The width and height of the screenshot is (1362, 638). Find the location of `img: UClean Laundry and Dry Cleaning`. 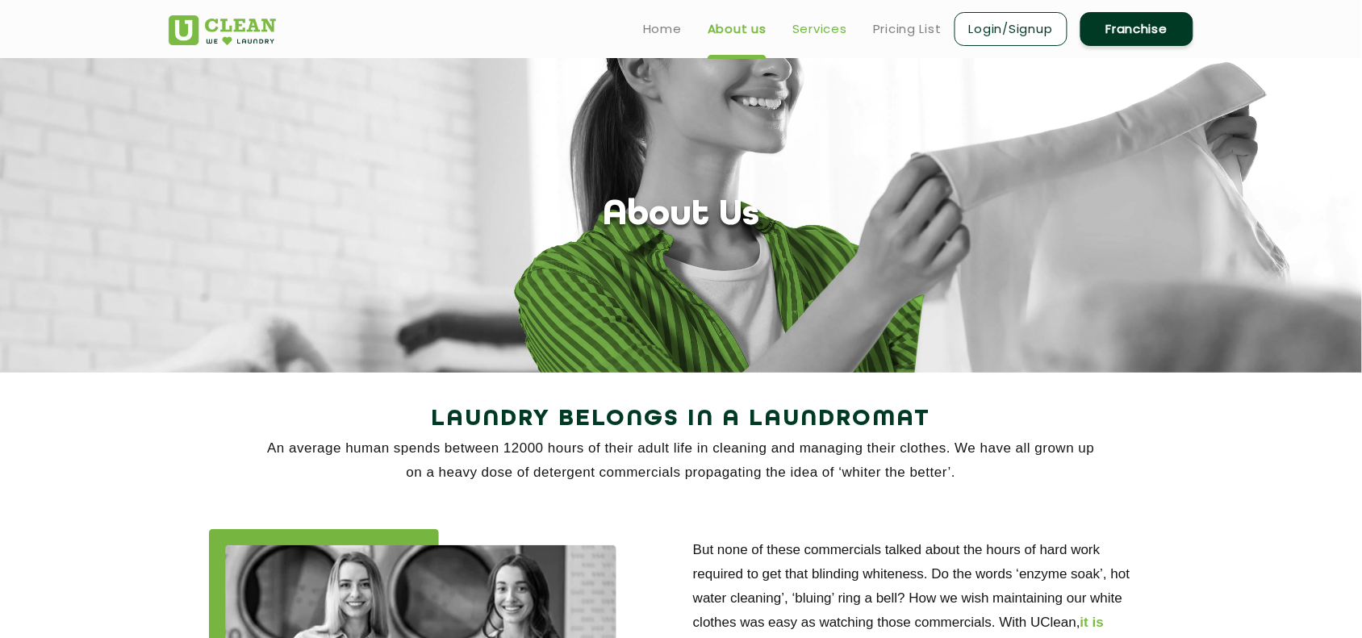

img: UClean Laundry and Dry Cleaning is located at coordinates (222, 30).